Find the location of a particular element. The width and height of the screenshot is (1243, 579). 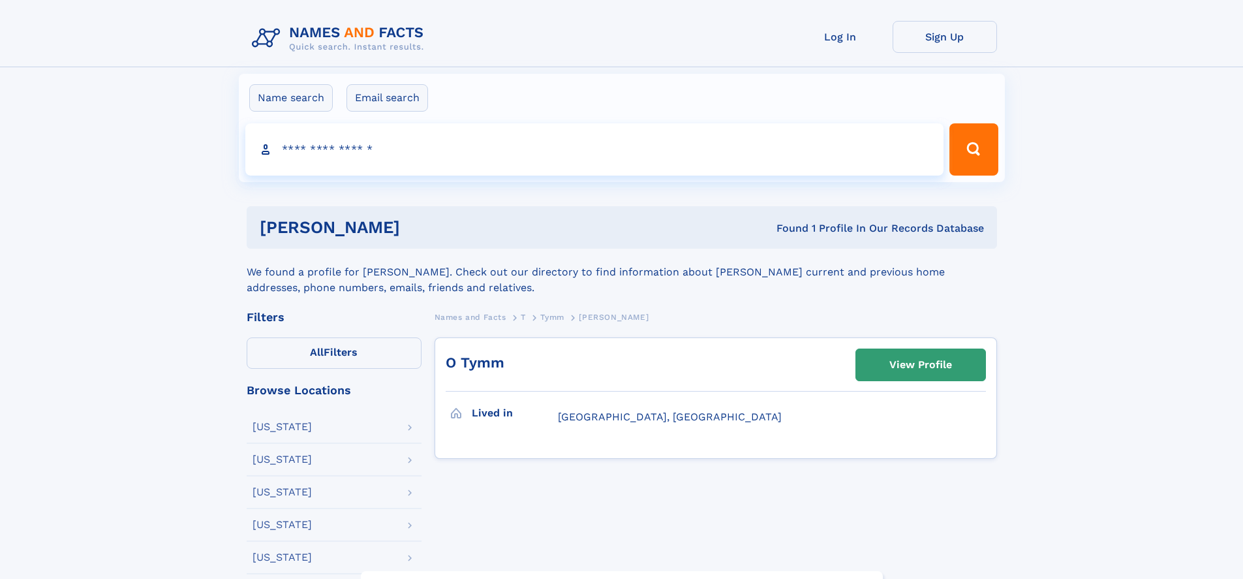

a: Names and Facts is located at coordinates (471, 317).